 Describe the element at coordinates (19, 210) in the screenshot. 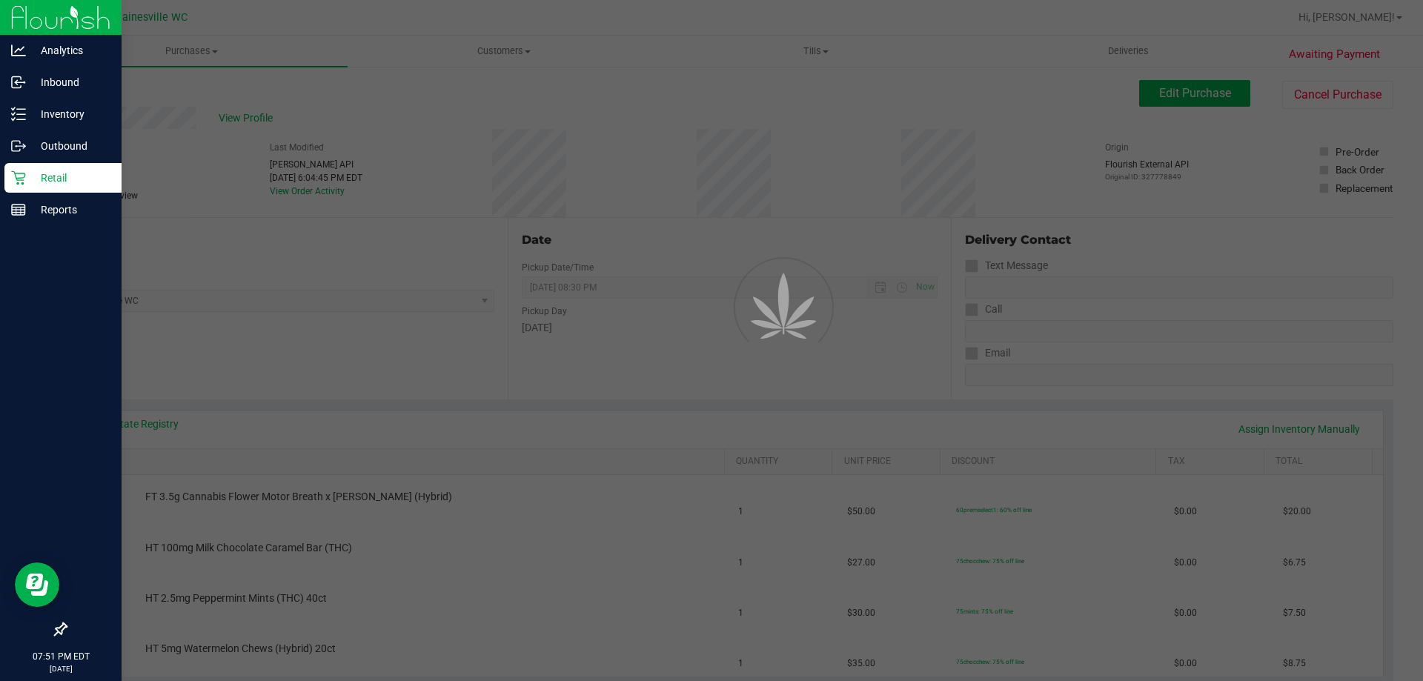

I see `inline-svg: Reports` at that location.